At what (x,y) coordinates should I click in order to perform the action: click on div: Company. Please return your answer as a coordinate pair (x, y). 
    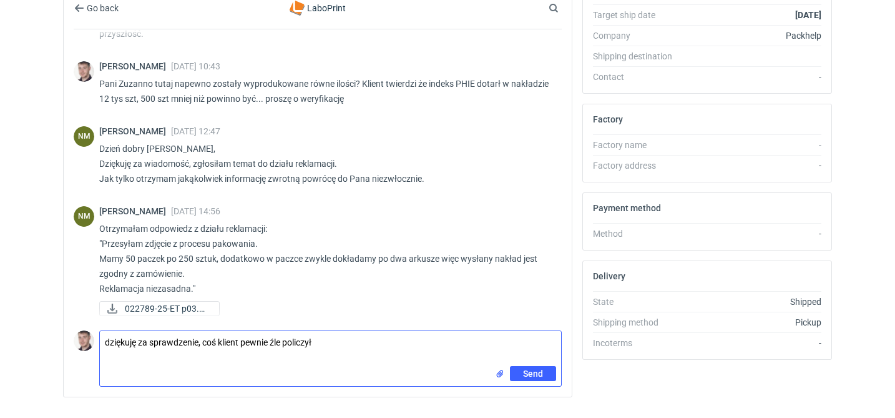
    Looking at the image, I should click on (639, 36).